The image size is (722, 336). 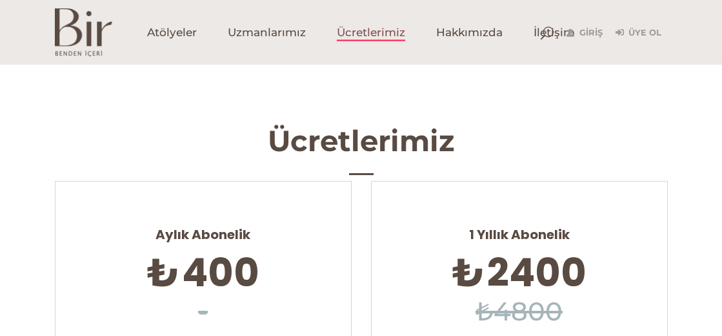 What do you see at coordinates (585, 33) in the screenshot?
I see `a: Giriş` at bounding box center [585, 33].